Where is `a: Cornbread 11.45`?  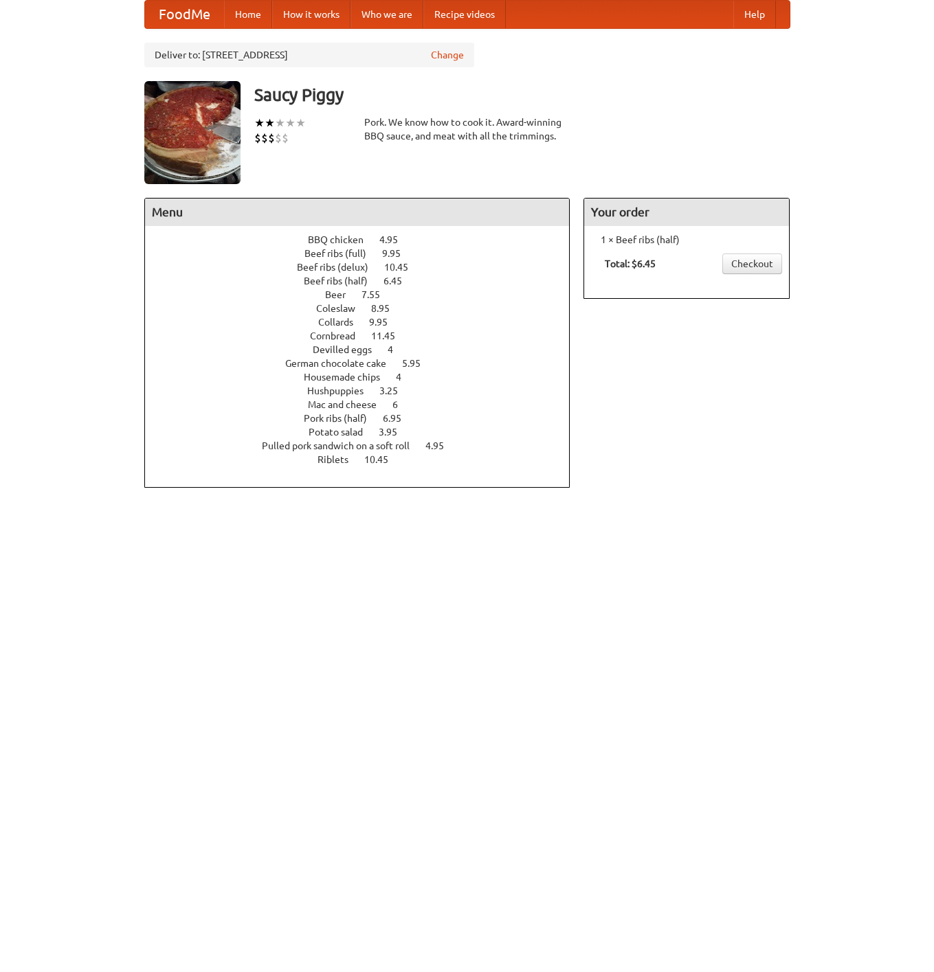
a: Cornbread 11.45 is located at coordinates (365, 336).